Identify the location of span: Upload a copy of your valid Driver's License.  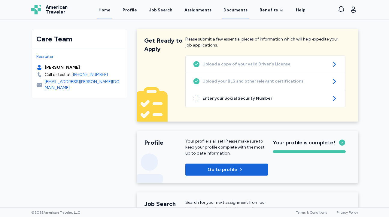
(265, 64).